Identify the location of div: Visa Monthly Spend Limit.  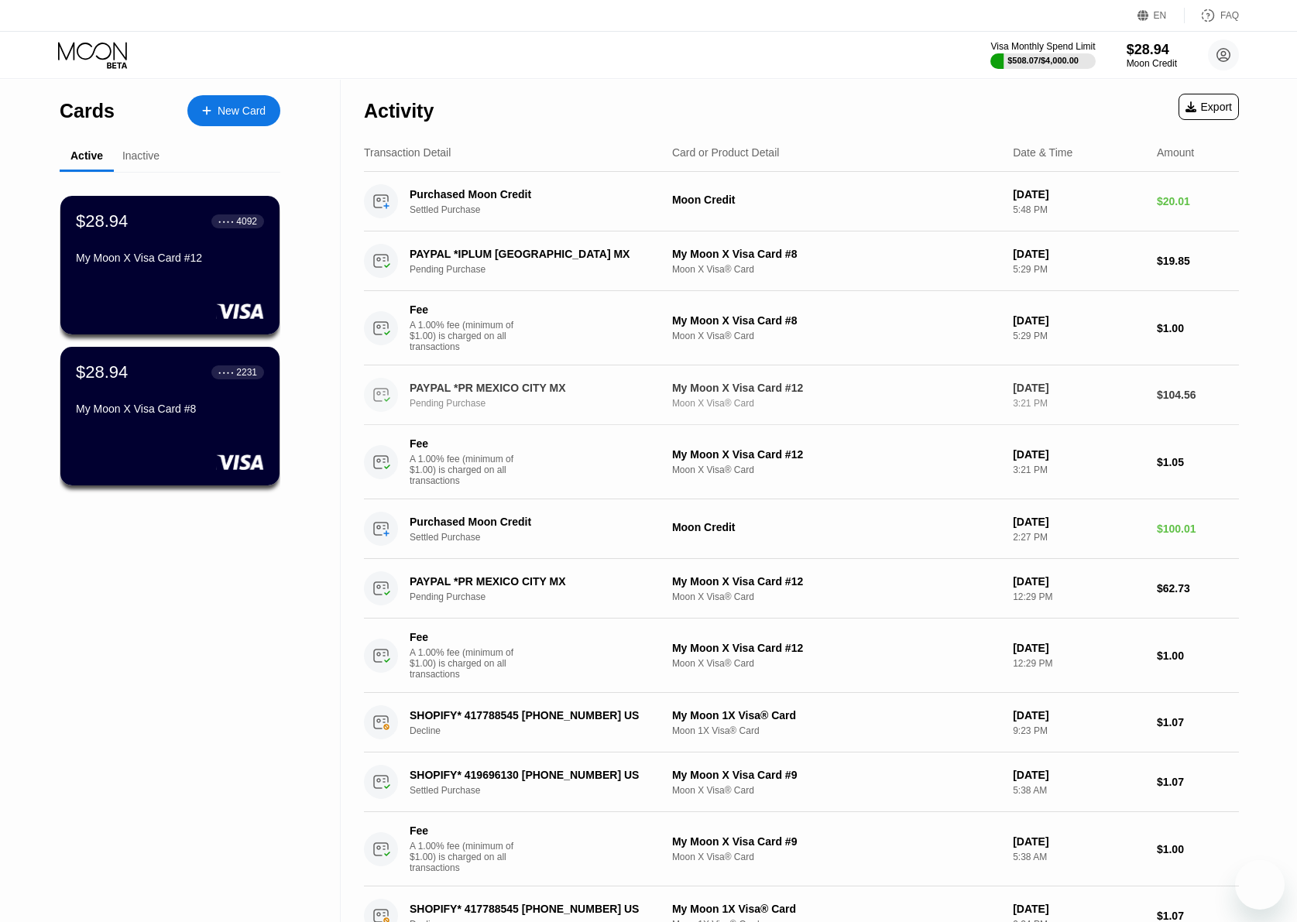
(1042, 46).